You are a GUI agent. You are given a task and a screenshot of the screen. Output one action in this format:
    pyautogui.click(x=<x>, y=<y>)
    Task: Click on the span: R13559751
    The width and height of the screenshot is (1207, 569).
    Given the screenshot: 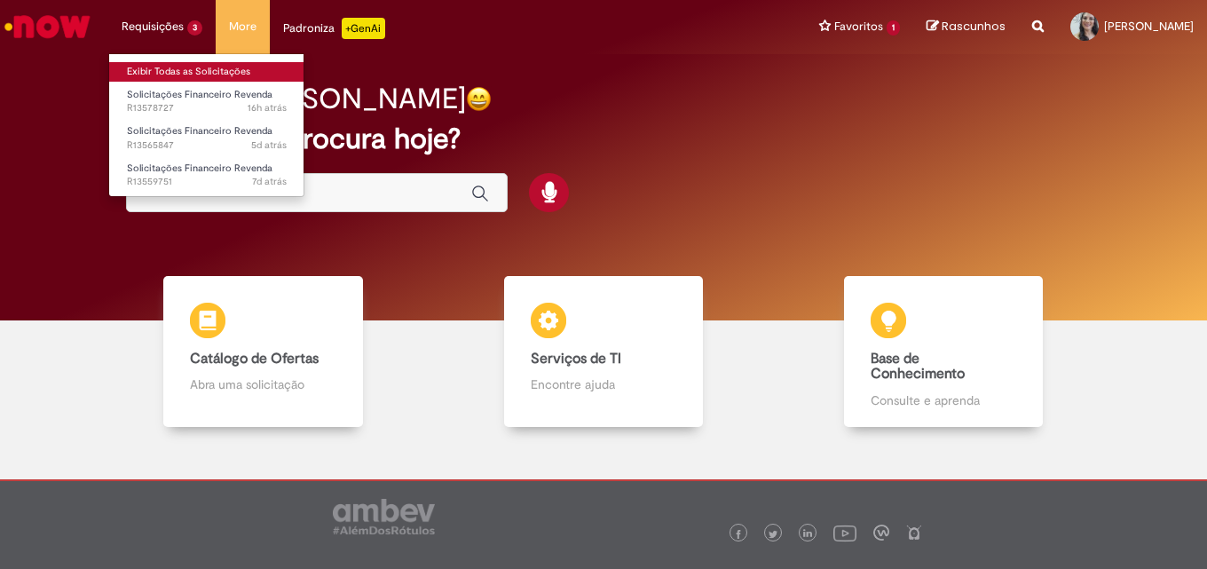 What is the action you would take?
    pyautogui.click(x=207, y=182)
    